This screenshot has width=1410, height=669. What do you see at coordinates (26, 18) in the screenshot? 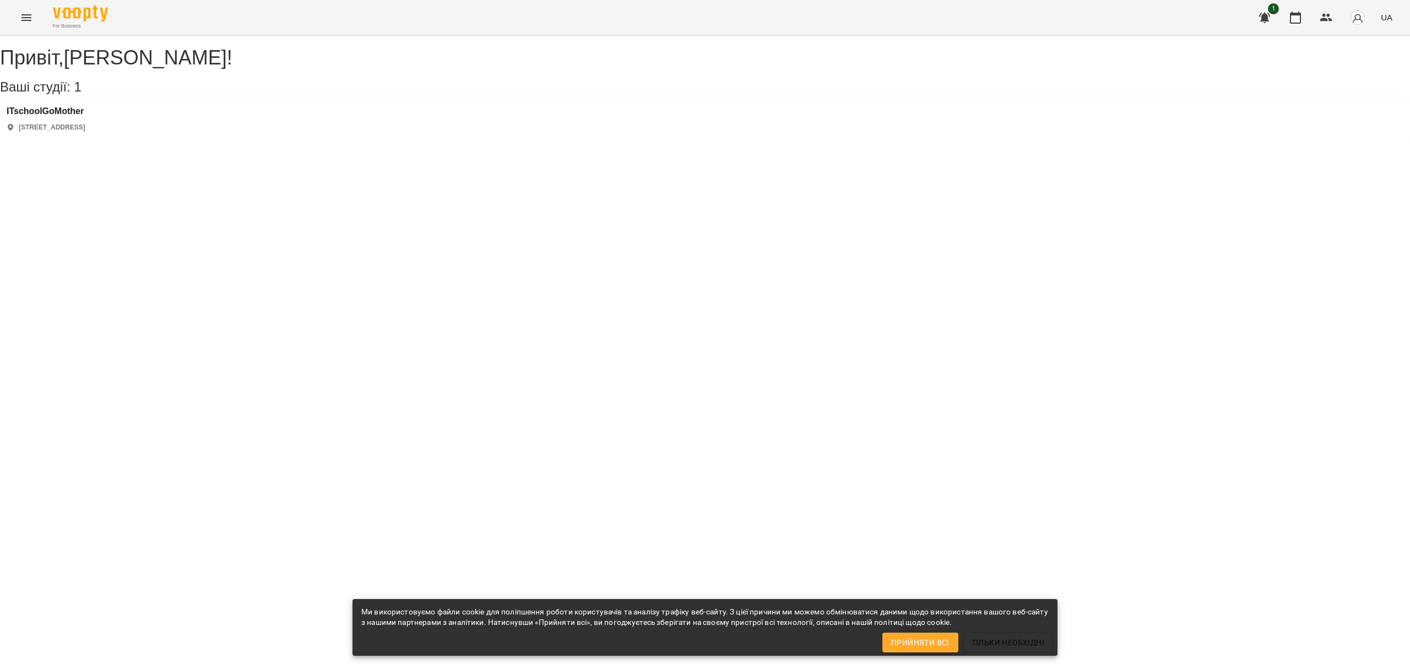
I see `button: Menu` at bounding box center [26, 18].